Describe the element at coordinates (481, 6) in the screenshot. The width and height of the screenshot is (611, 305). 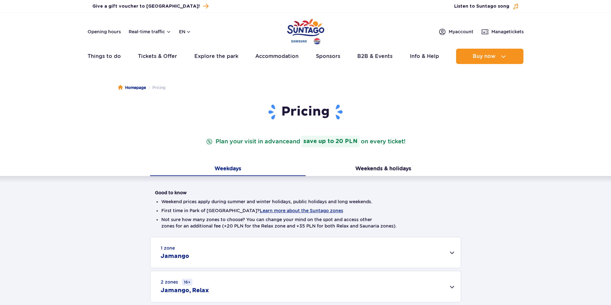
I see `span: Listen to Suntago song` at that location.